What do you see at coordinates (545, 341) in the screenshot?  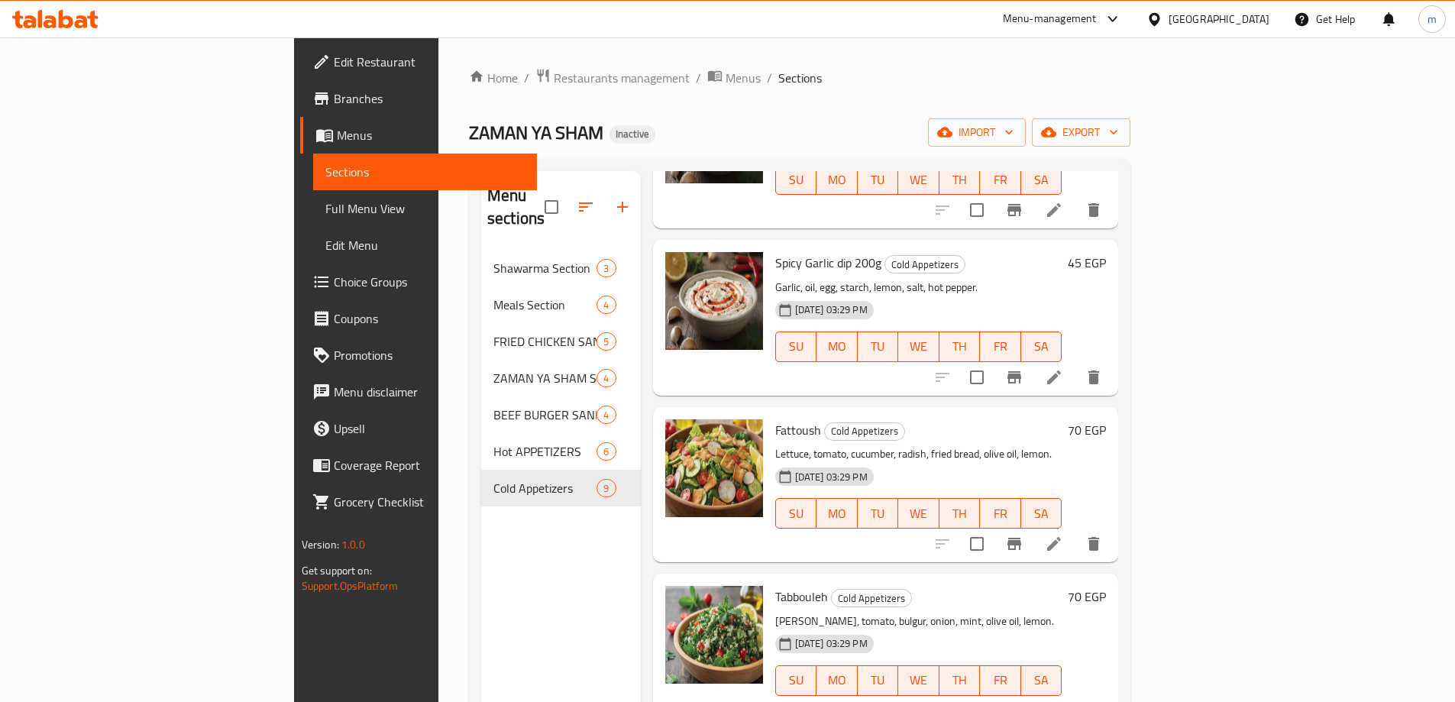 I see `span: FRIED CHICKEN SANDWICH` at bounding box center [545, 341].